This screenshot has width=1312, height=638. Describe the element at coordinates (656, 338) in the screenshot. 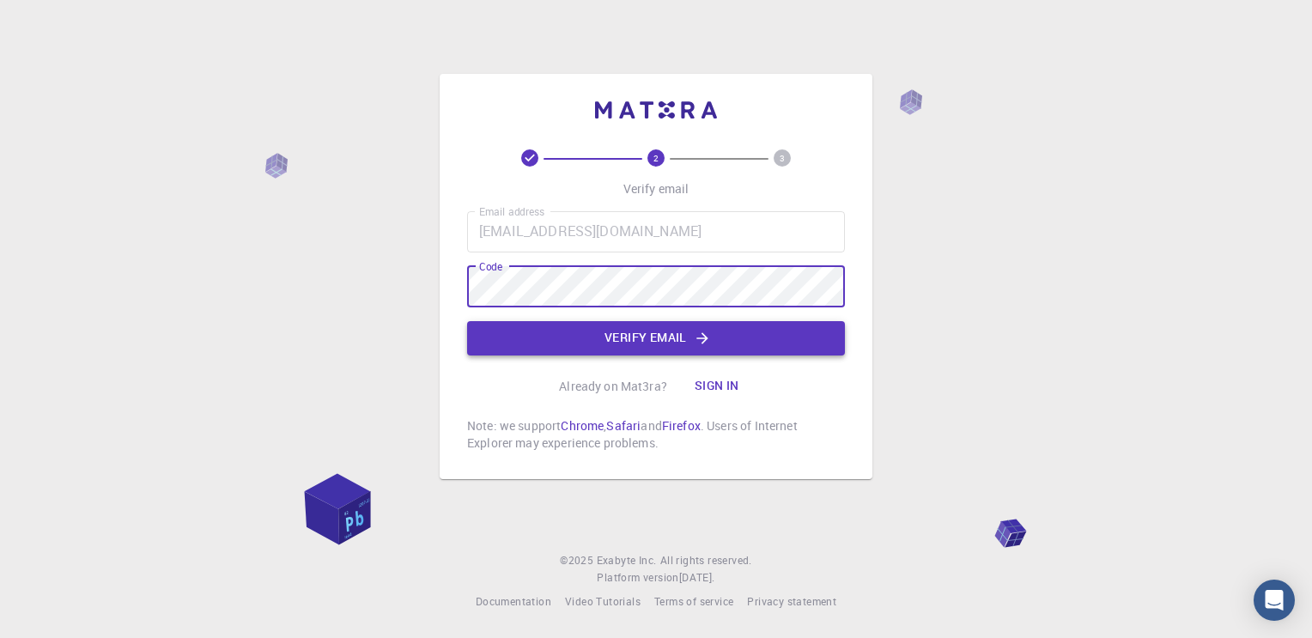

I see `button: Verify email` at that location.